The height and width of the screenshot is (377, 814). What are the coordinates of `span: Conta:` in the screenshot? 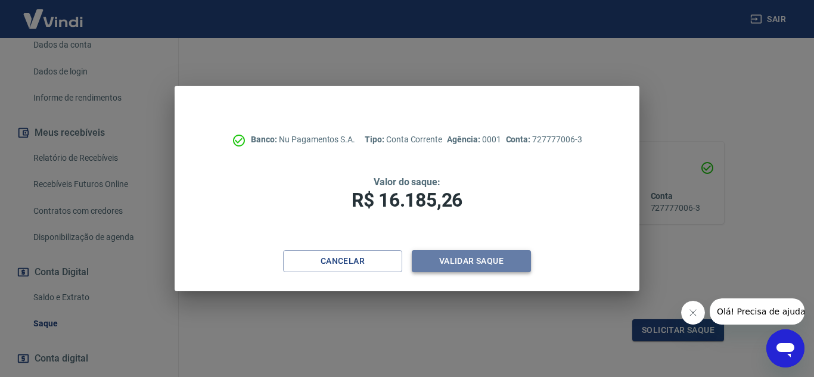 It's located at (519, 140).